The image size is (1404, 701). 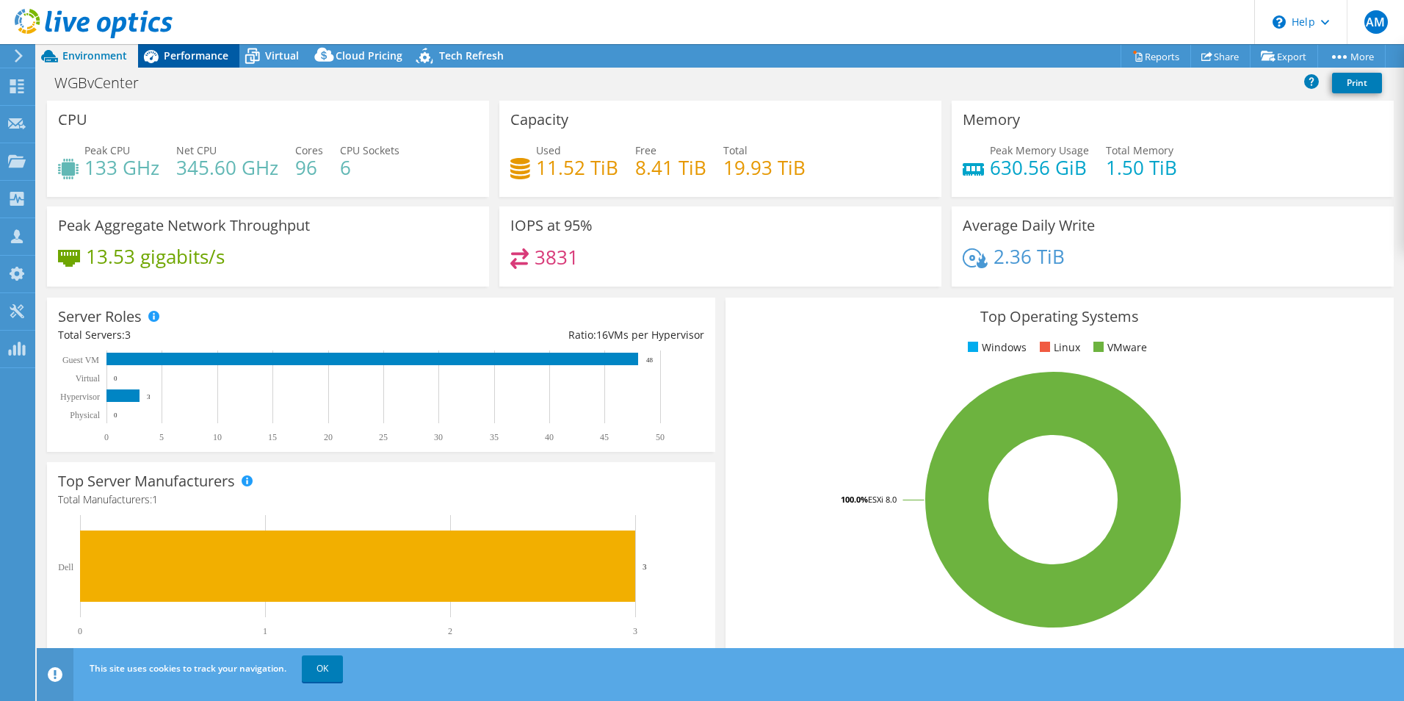 What do you see at coordinates (1029, 226) in the screenshot?
I see `h3: Average Daily Write` at bounding box center [1029, 226].